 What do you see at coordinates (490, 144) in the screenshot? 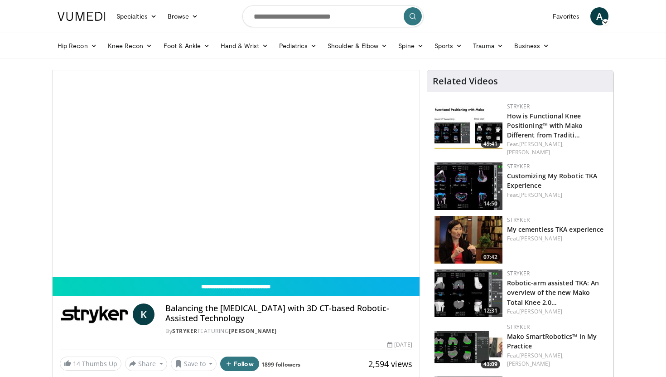
I see `span: 49:41` at bounding box center [490, 144].